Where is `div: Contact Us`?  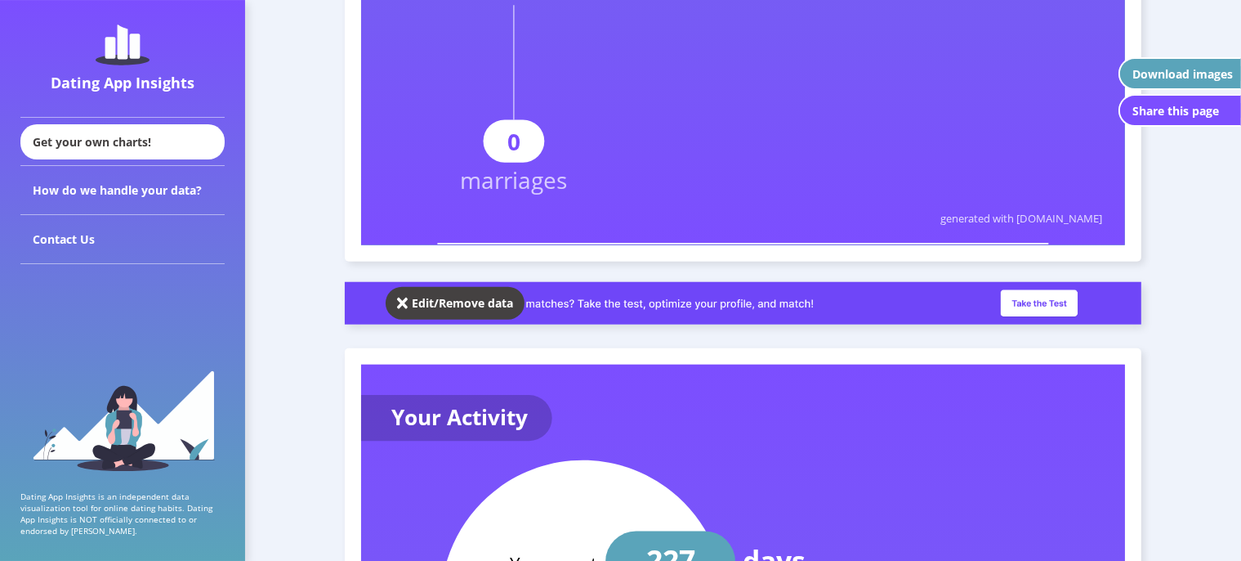
div: Contact Us is located at coordinates (123, 239).